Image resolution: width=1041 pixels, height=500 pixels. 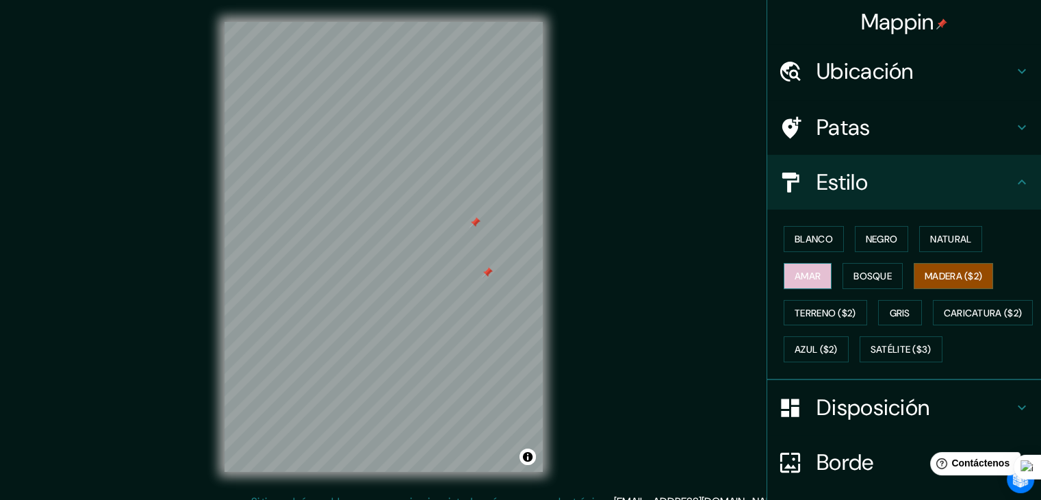 I want to click on div: Patas, so click(x=904, y=127).